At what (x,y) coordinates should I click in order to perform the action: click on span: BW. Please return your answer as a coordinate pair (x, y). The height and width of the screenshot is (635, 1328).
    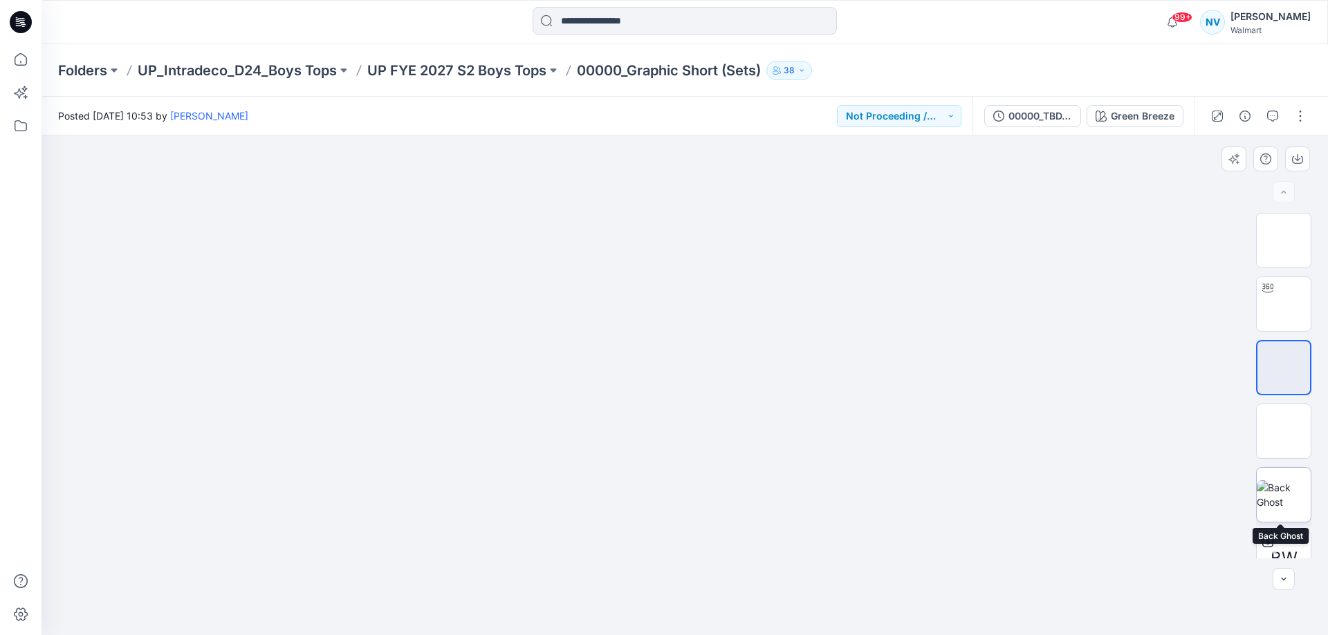
    Looking at the image, I should click on (1283, 559).